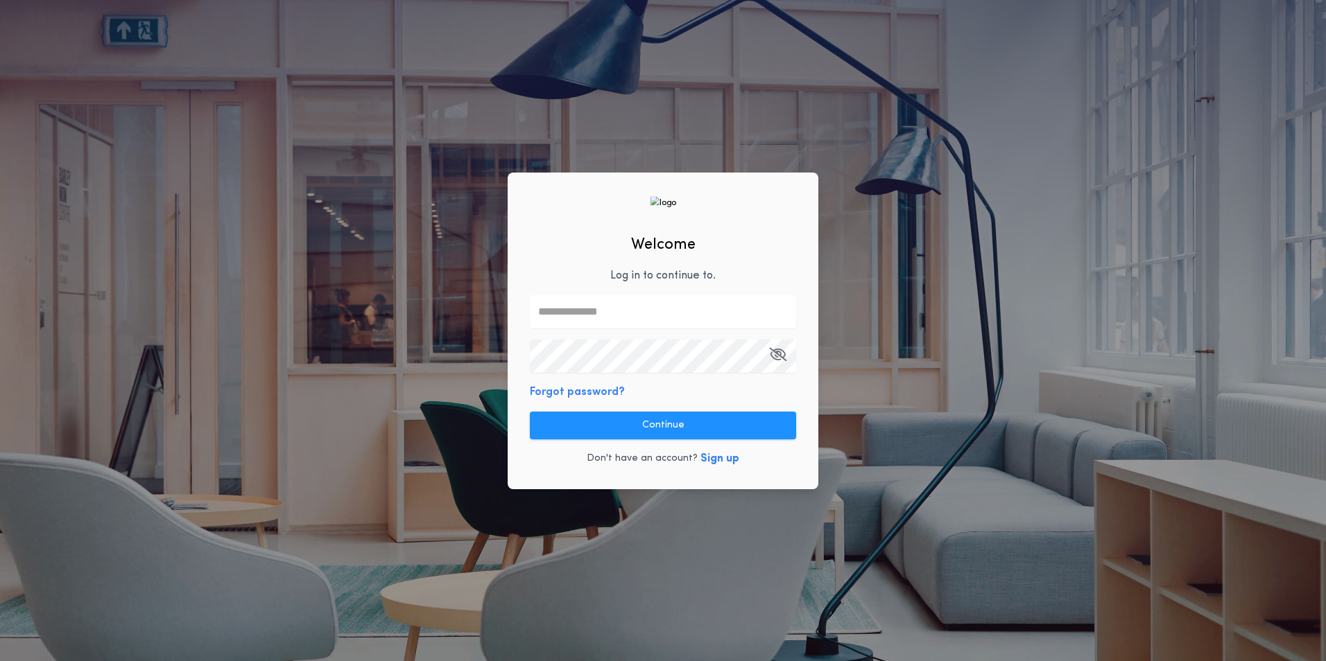 The width and height of the screenshot is (1326, 661). What do you see at coordinates (663, 245) in the screenshot?
I see `h2: Welcome` at bounding box center [663, 245].